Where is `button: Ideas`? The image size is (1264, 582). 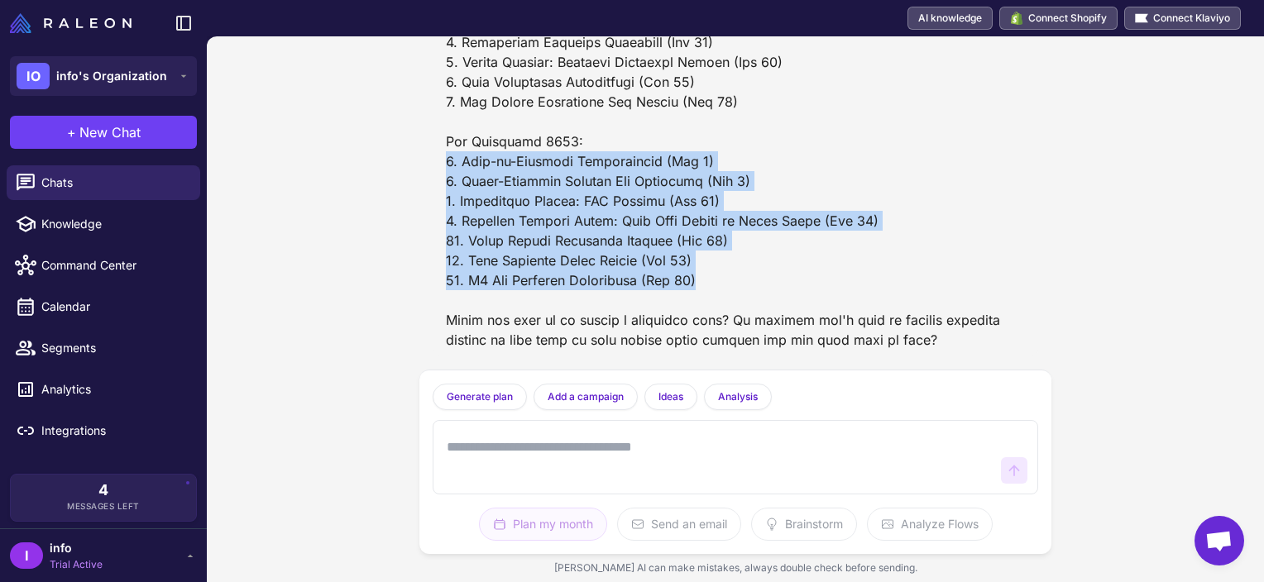 button: Ideas is located at coordinates (671, 397).